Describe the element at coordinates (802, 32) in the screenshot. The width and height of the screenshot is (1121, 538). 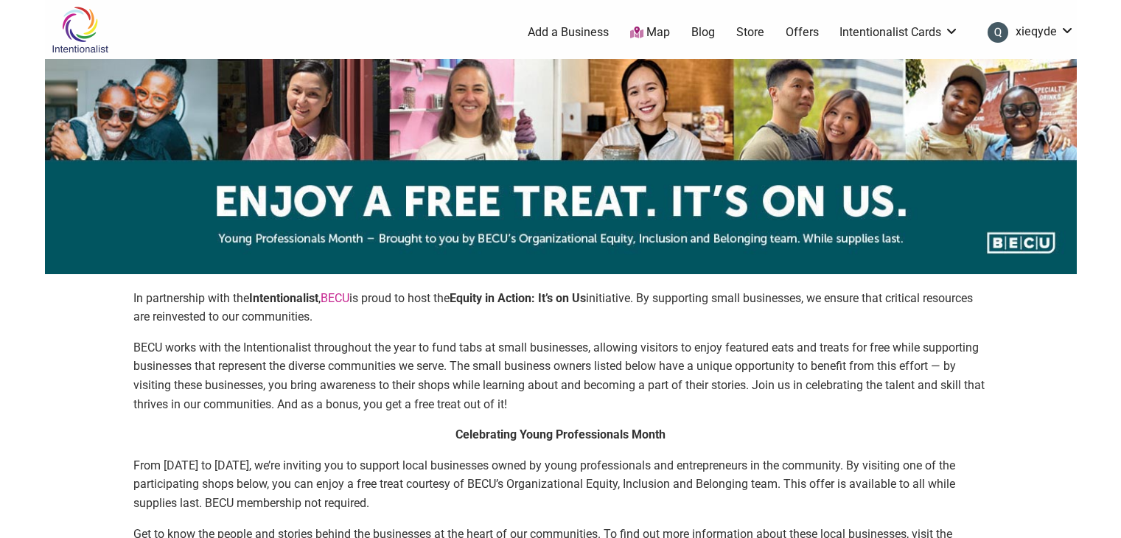
I see `a: Offers` at that location.